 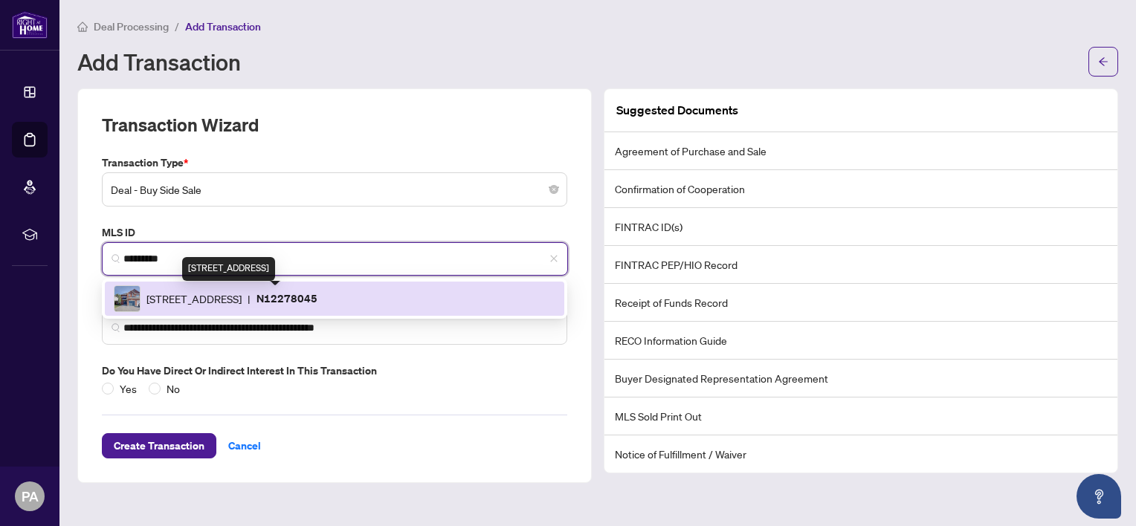 What do you see at coordinates (861, 265) in the screenshot?
I see `li: FINTRAC PEP/HIO Record` at bounding box center [861, 265].